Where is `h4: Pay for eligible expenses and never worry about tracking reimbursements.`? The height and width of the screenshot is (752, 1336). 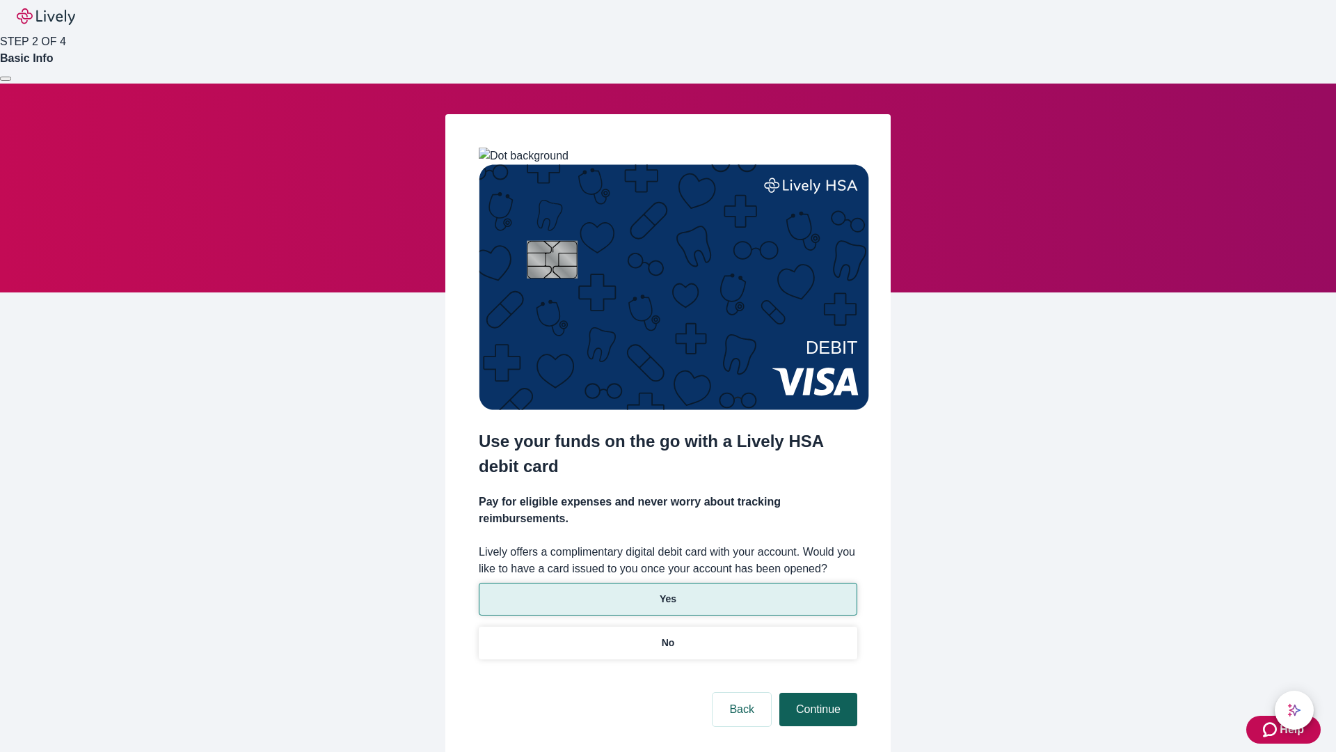 h4: Pay for eligible expenses and never worry about tracking reimbursements. is located at coordinates (668, 510).